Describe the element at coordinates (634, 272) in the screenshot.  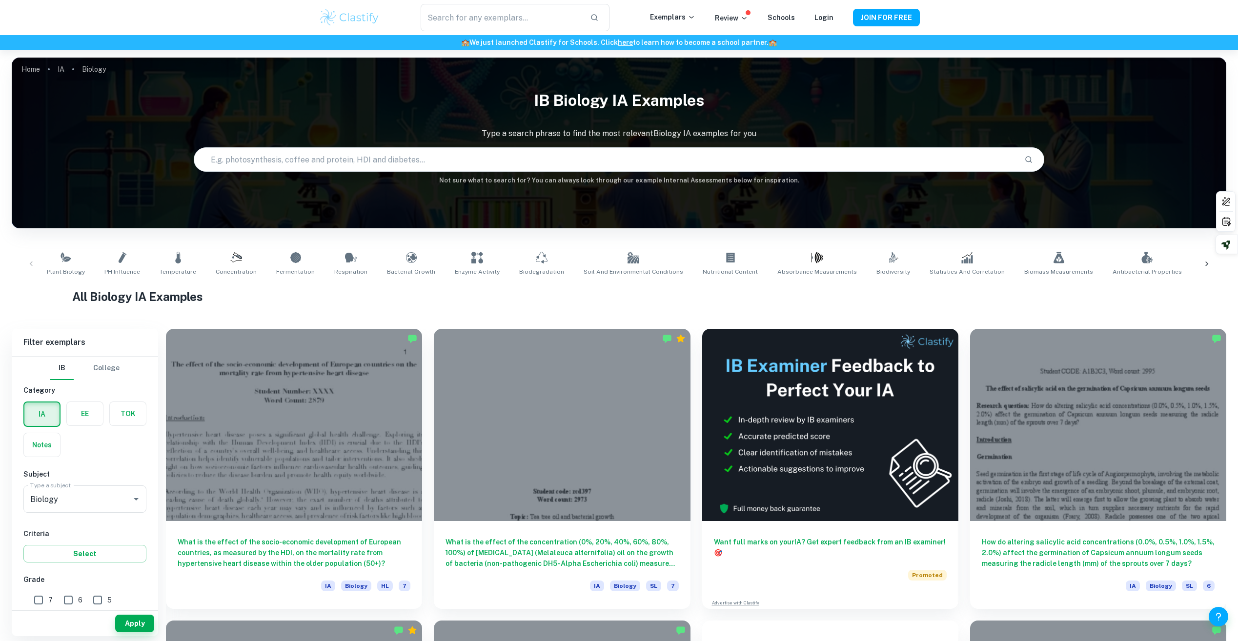
I see `span: Soil and Environmental Conditions` at that location.